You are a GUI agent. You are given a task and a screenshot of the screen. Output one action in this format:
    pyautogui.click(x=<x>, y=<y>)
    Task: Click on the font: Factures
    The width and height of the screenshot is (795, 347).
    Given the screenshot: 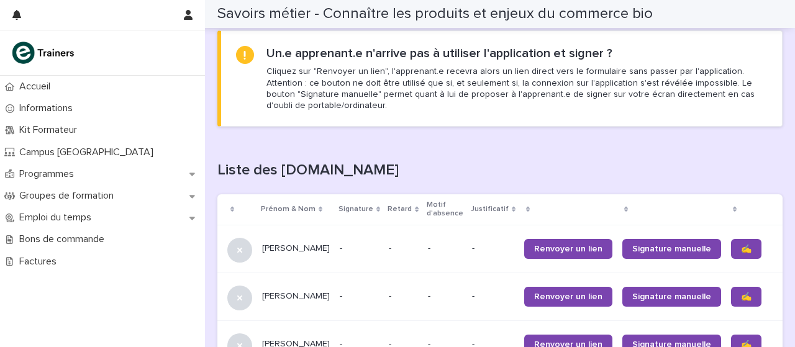 What is the action you would take?
    pyautogui.click(x=38, y=262)
    